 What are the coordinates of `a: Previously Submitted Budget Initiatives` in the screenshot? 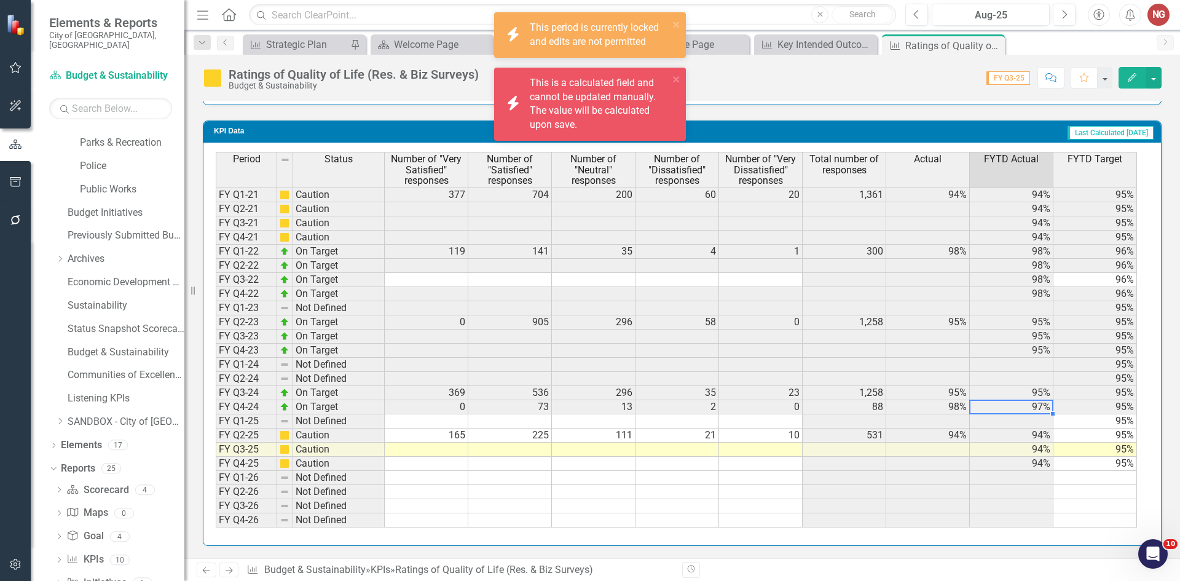 It's located at (126, 235).